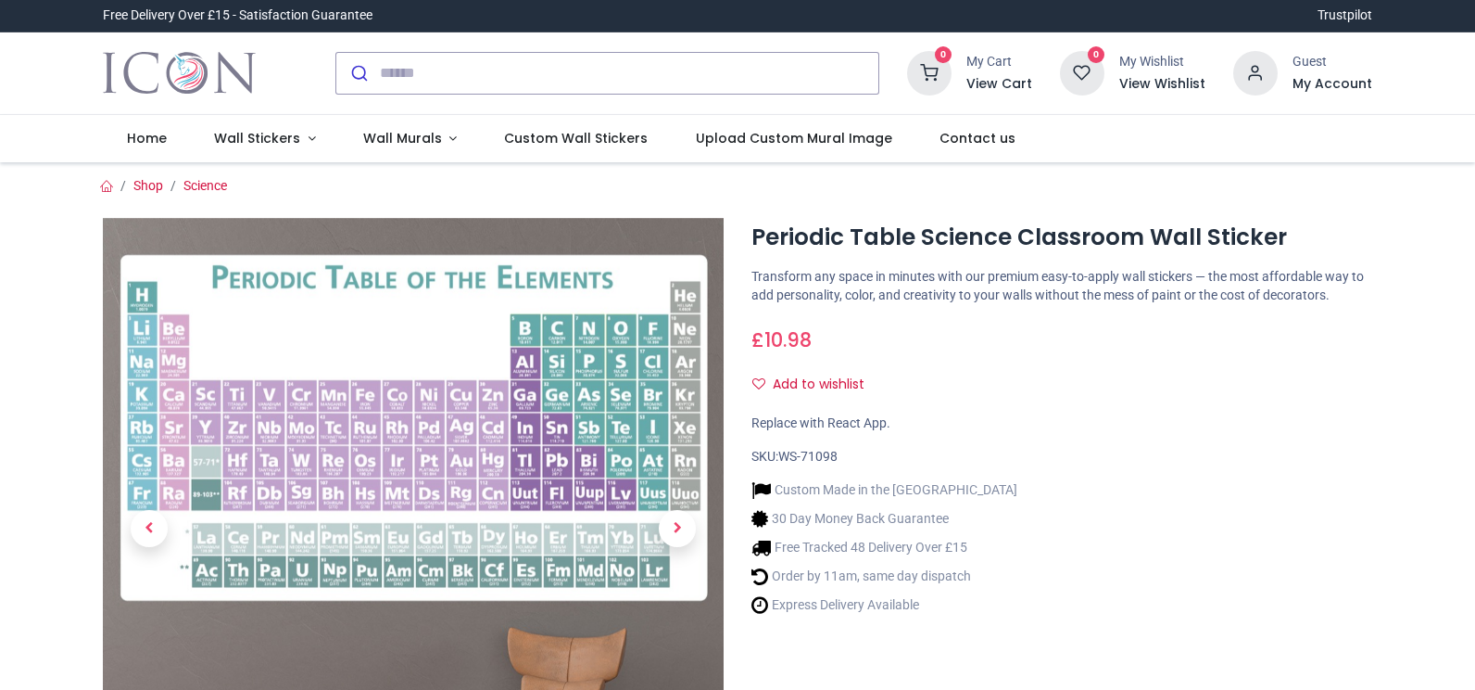 This screenshot has height=690, width=1475. What do you see at coordinates (794, 138) in the screenshot?
I see `span: Upload Custom Mural Image` at bounding box center [794, 138].